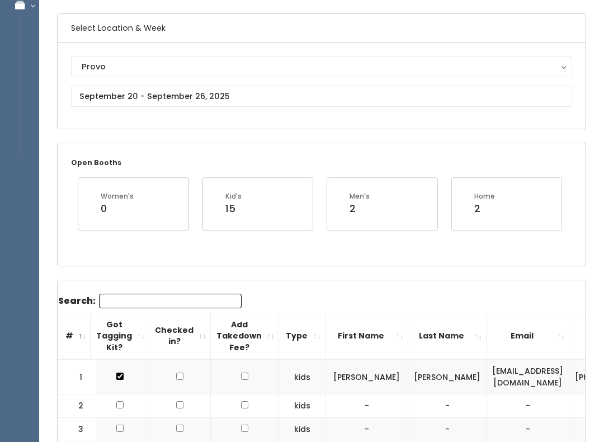  I want to click on th: First Name: activate to sort column ascending, so click(367, 335).